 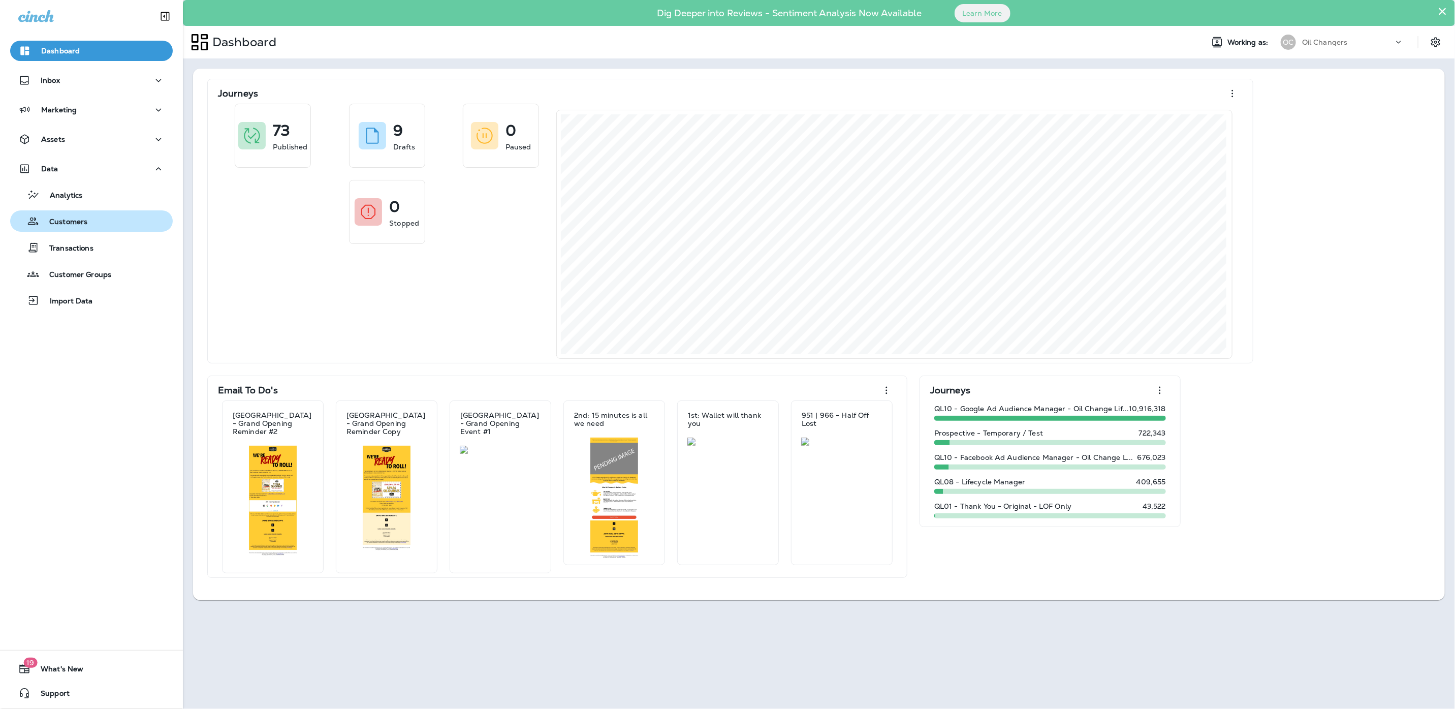 What do you see at coordinates (1152, 457) in the screenshot?
I see `p: 676,023` at bounding box center [1152, 457].